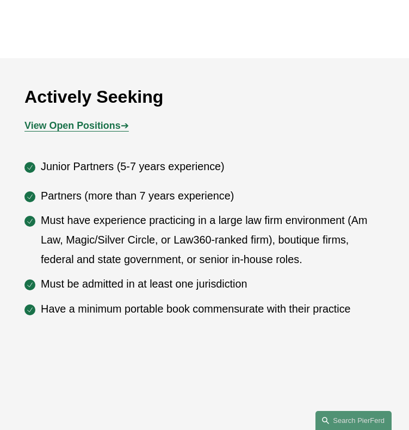 This screenshot has height=430, width=409. What do you see at coordinates (213, 196) in the screenshot?
I see `p: Partners (more than 7 years experience)` at bounding box center [213, 196].